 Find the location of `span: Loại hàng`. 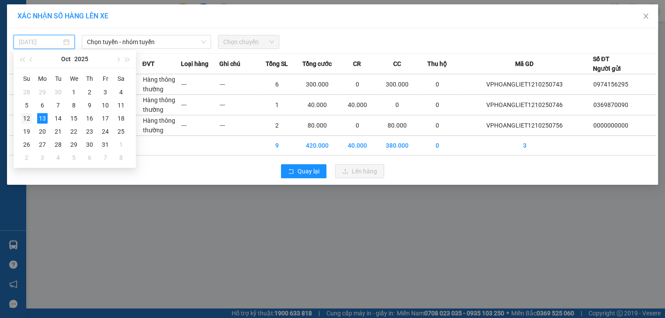

span: Loại hàng is located at coordinates (195, 64).